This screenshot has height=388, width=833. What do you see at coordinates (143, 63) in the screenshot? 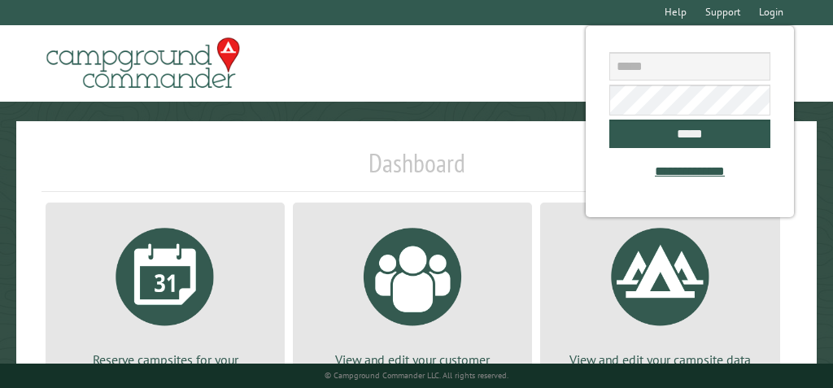
I see `img: Campground Commander` at bounding box center [143, 63].